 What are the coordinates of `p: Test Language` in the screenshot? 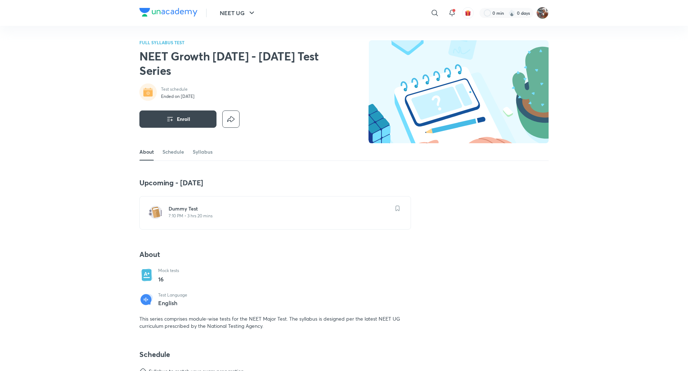 It's located at (173, 295).